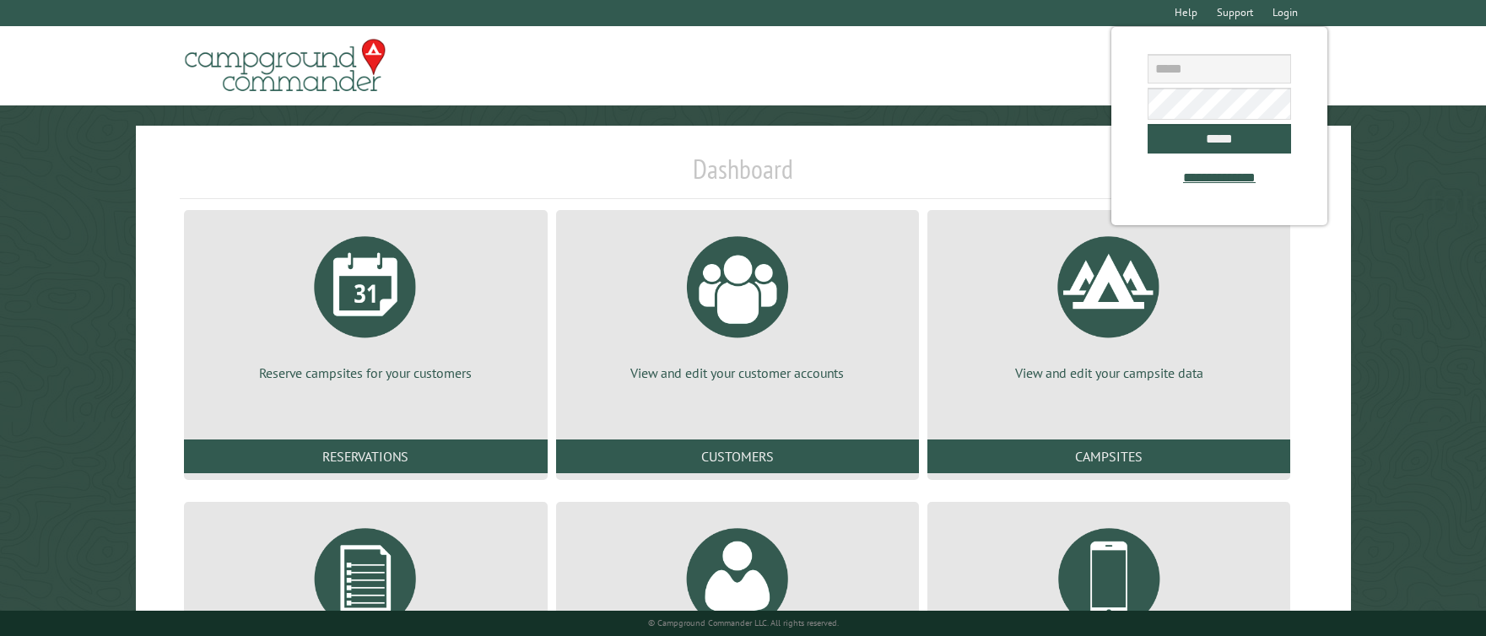  Describe the element at coordinates (285, 66) in the screenshot. I see `img: Campground Commander` at that location.